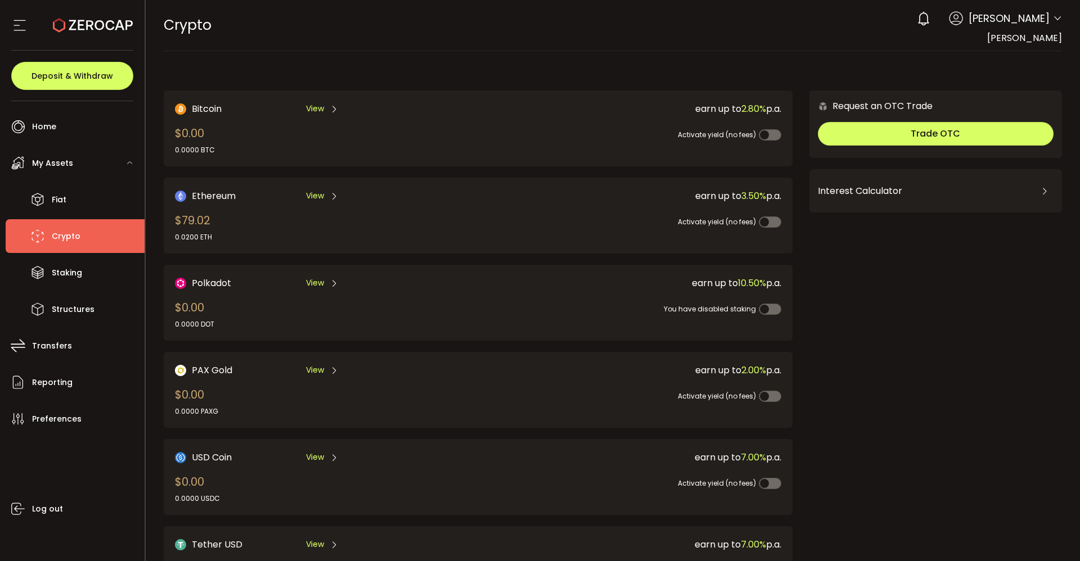 This screenshot has height=561, width=1080. I want to click on button: Deposit & Withdraw, so click(72, 76).